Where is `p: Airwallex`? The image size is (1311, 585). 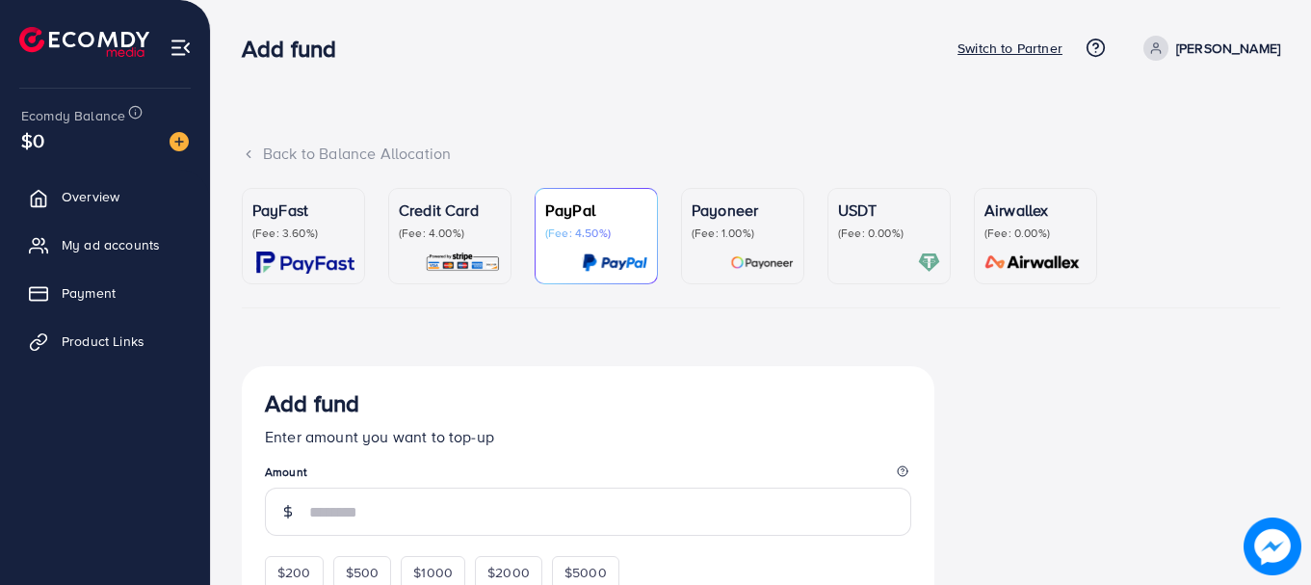
p: Airwallex is located at coordinates (1035, 210).